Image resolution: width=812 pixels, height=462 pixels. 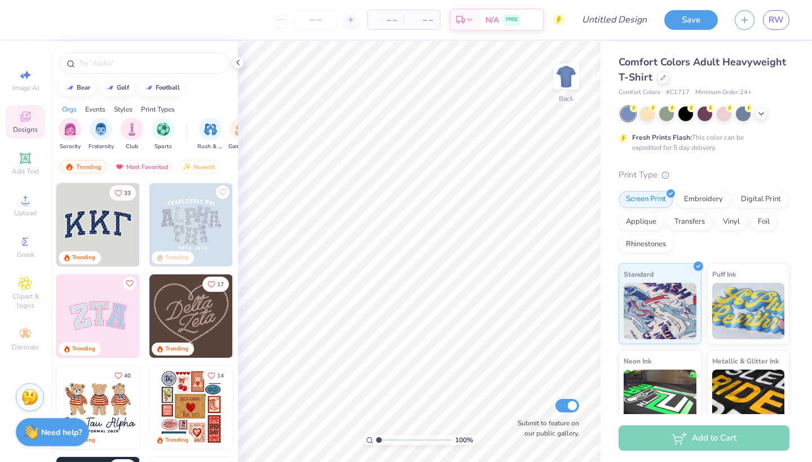 I want to click on span: 33, so click(x=127, y=193).